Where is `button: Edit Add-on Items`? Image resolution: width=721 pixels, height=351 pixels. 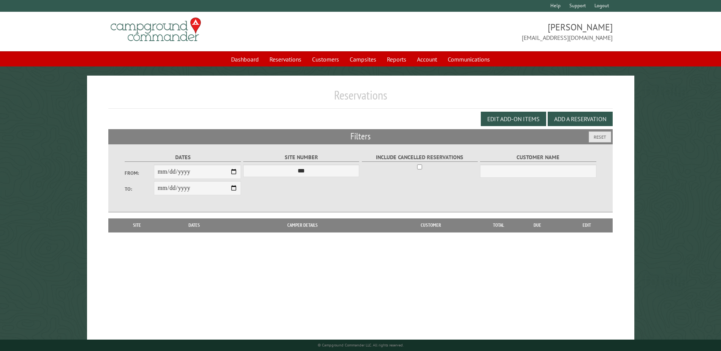 button: Edit Add-on Items is located at coordinates (513, 119).